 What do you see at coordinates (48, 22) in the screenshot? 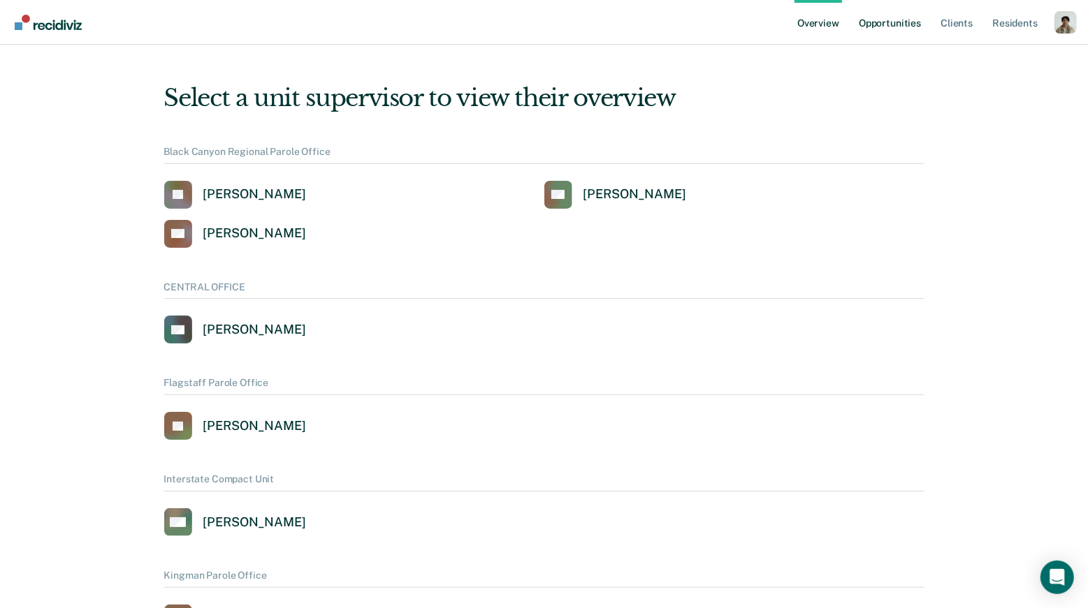
I see `img: Recidiviz` at bounding box center [48, 22].